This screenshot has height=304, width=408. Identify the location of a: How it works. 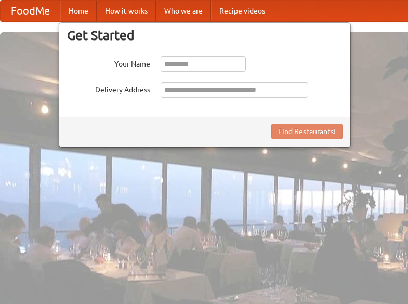
(126, 11).